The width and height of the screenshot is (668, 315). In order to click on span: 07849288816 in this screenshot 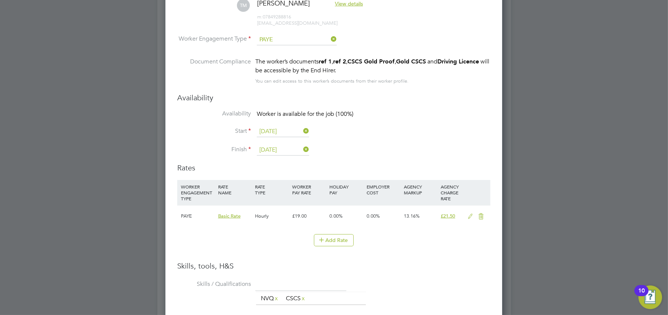, I will do `click(274, 17)`.